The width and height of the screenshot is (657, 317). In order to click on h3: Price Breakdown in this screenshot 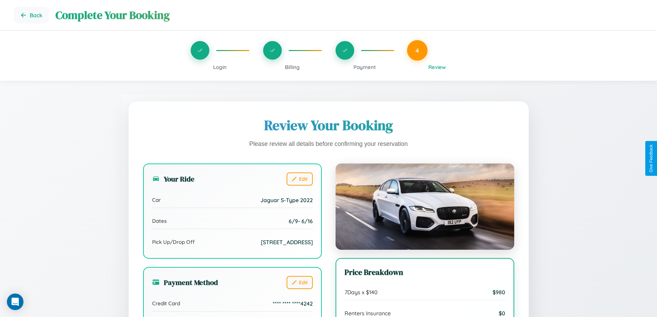, I will do `click(425, 272)`.